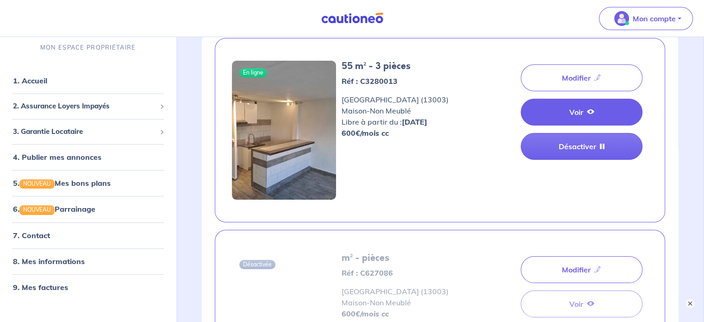 The width and height of the screenshot is (704, 322). Describe the element at coordinates (31, 235) in the screenshot. I see `a: 7. Contact` at that location.